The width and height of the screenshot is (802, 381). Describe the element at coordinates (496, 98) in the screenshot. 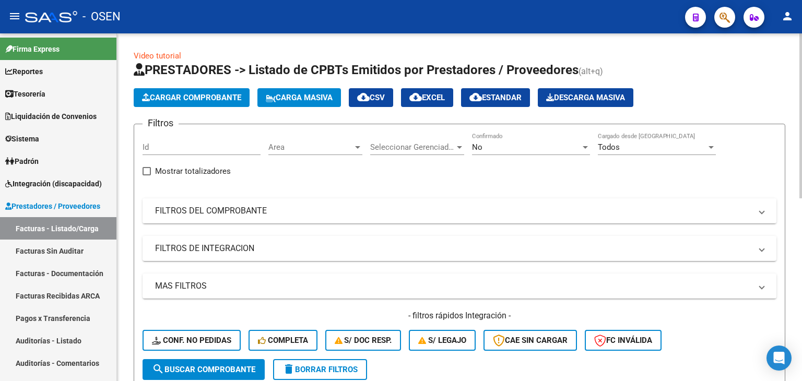

I see `button: Estandar` at that location.